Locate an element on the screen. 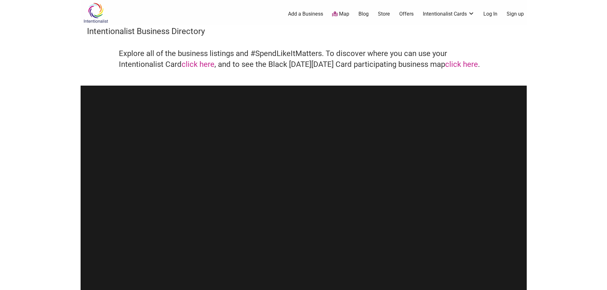  h3: Intentionalist Business Directory is located at coordinates (304, 31).